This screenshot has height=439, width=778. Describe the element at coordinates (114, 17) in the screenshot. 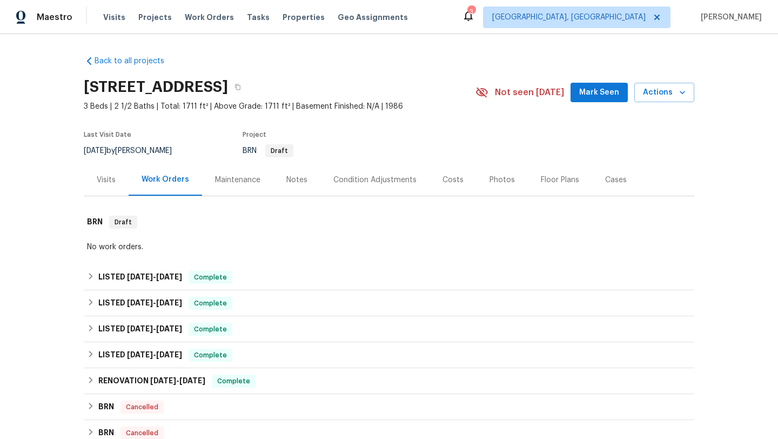

I see `span: Visits` at that location.